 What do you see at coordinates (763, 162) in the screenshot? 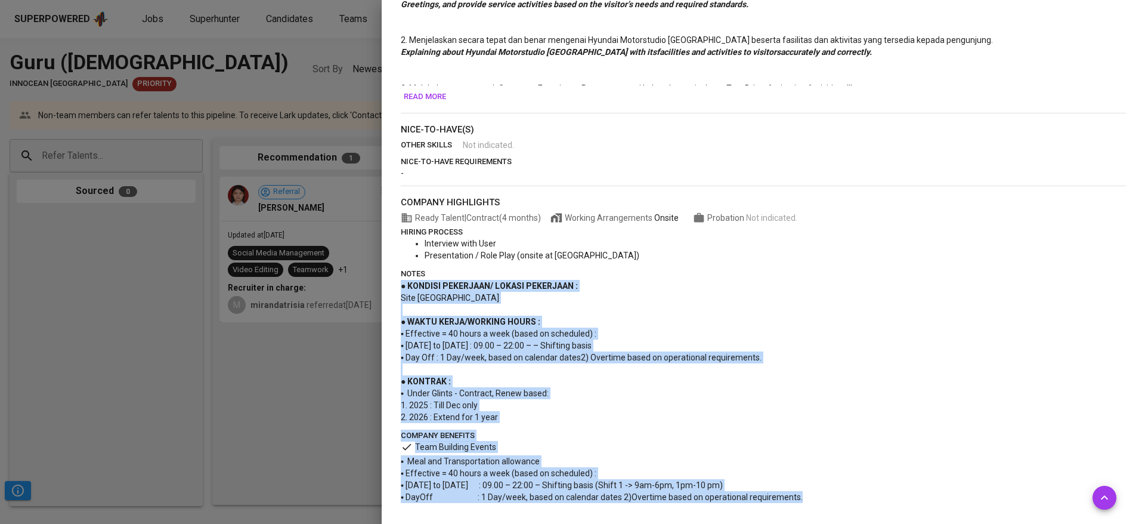
I see `p: nice-to-have requirements` at bounding box center [763, 162].